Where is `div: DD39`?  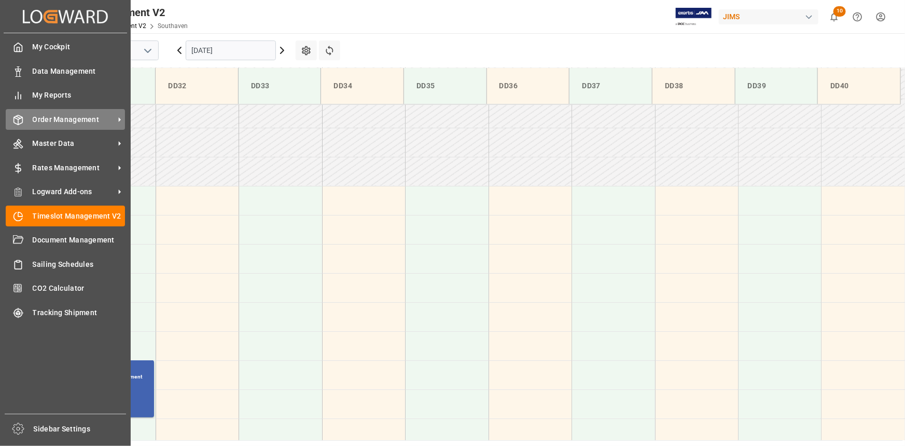
div: DD39 is located at coordinates (776, 86).